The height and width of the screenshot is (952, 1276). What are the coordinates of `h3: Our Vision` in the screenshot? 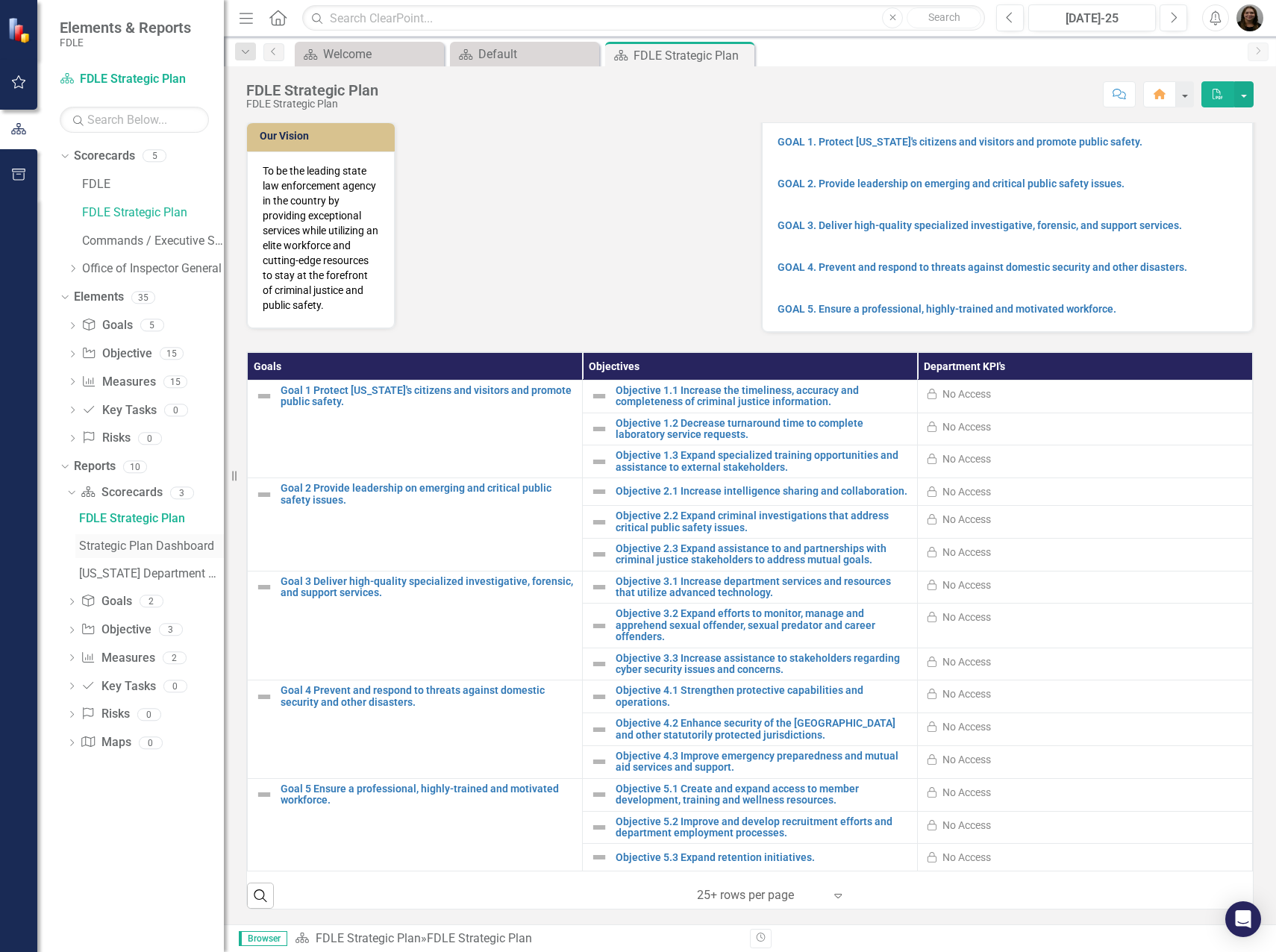 It's located at (323, 136).